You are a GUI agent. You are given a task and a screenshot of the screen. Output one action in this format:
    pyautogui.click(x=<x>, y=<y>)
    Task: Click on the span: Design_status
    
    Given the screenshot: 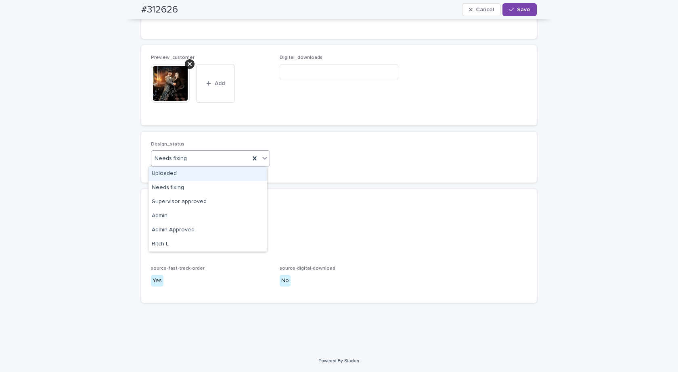 What is the action you would take?
    pyautogui.click(x=167, y=144)
    